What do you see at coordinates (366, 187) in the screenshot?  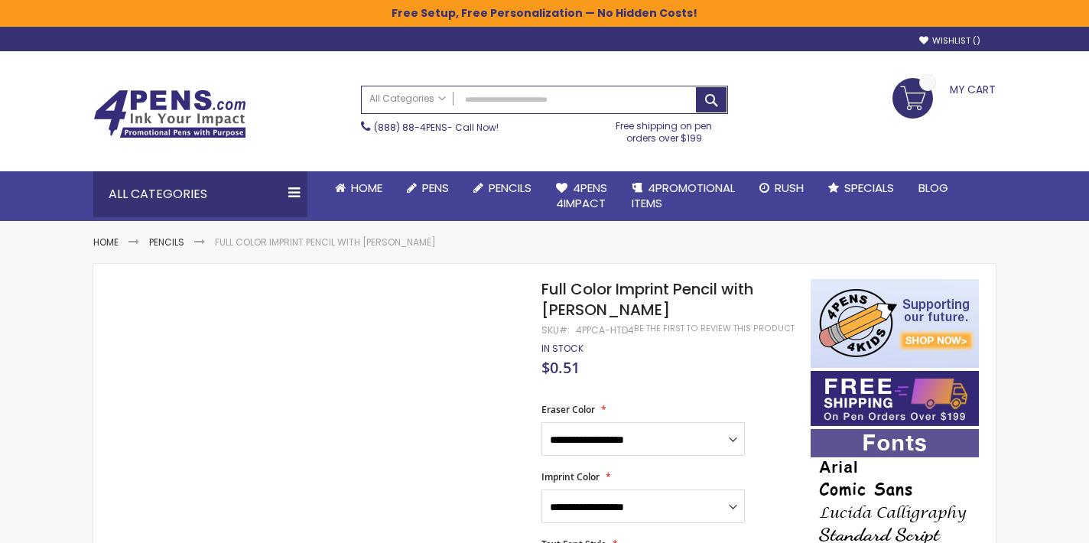 I see `span: Home` at bounding box center [366, 187].